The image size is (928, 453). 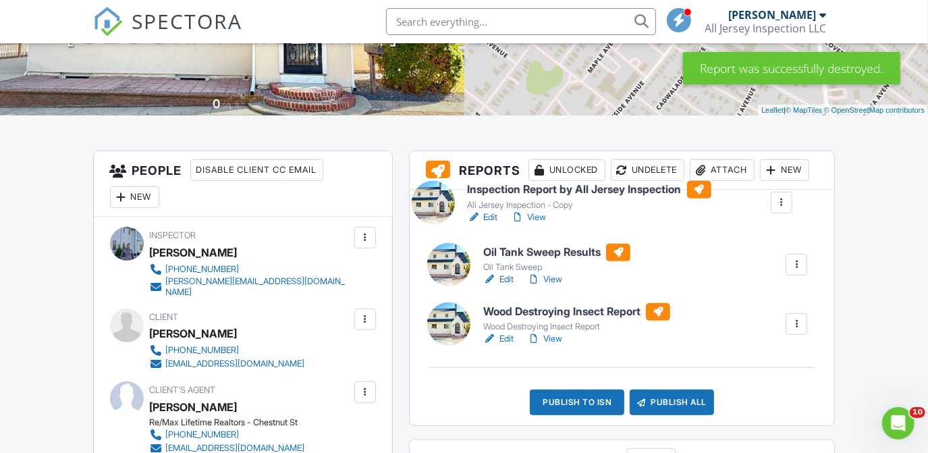 What do you see at coordinates (216, 103) in the screenshot?
I see `div: 0` at bounding box center [216, 103].